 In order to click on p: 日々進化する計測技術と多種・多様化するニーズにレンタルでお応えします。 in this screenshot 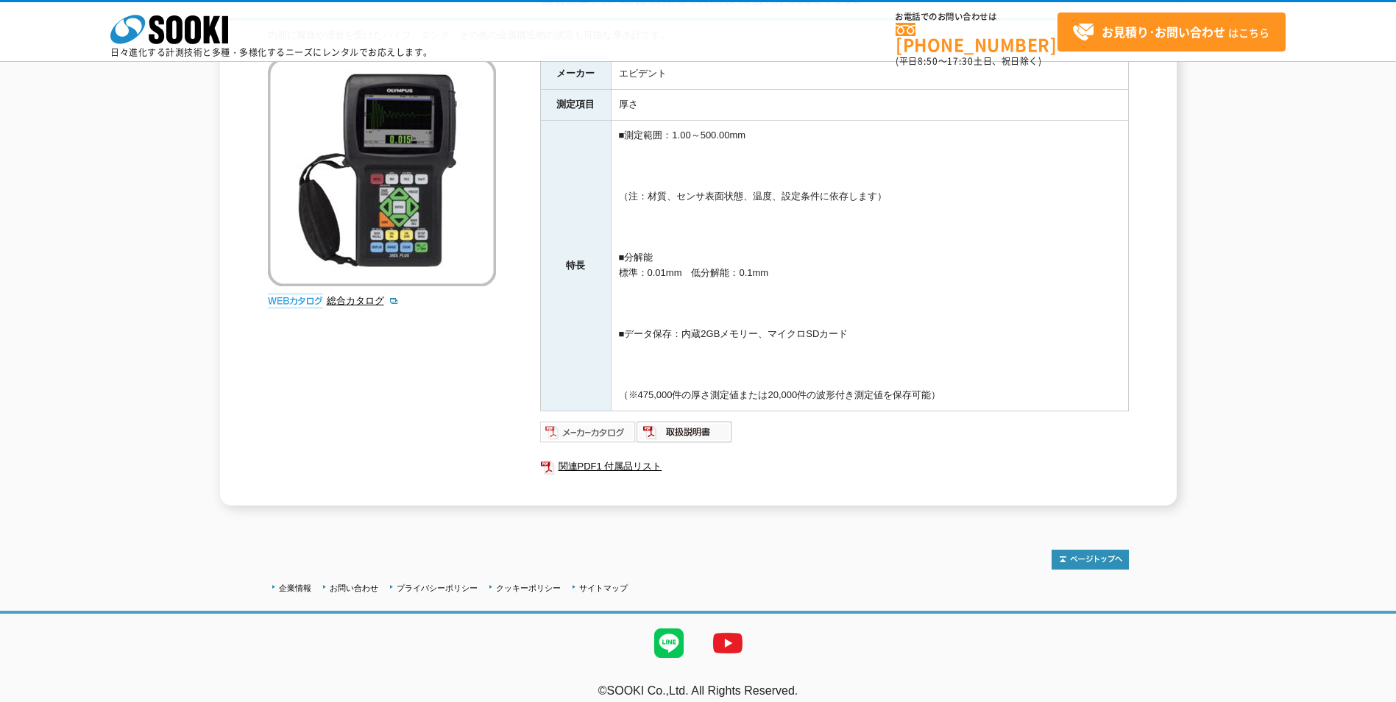, I will do `click(271, 52)`.